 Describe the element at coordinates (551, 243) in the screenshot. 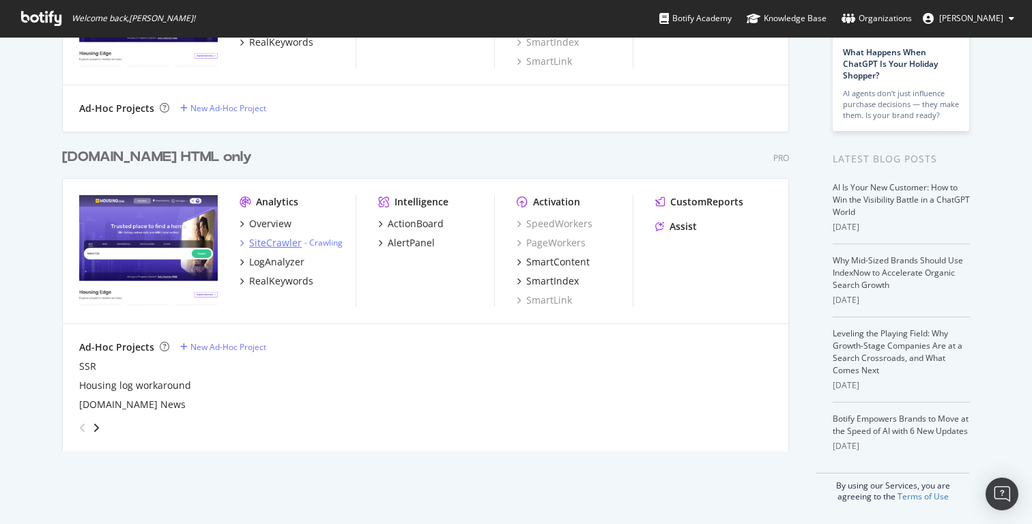

I see `div: PageWorkers` at that location.